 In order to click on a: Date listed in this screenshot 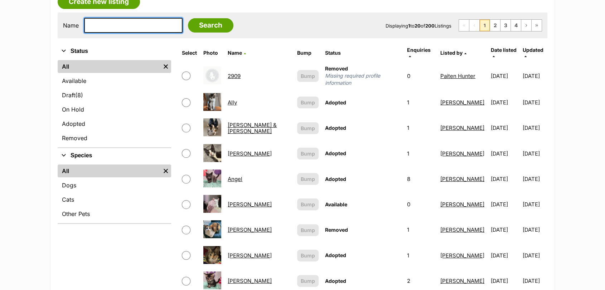, I will do `click(504, 53)`.